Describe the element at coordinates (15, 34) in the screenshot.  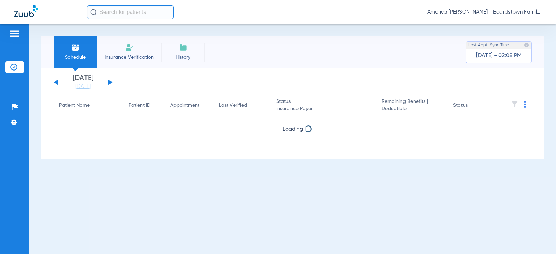
I see `img: hamburger-icon` at that location.